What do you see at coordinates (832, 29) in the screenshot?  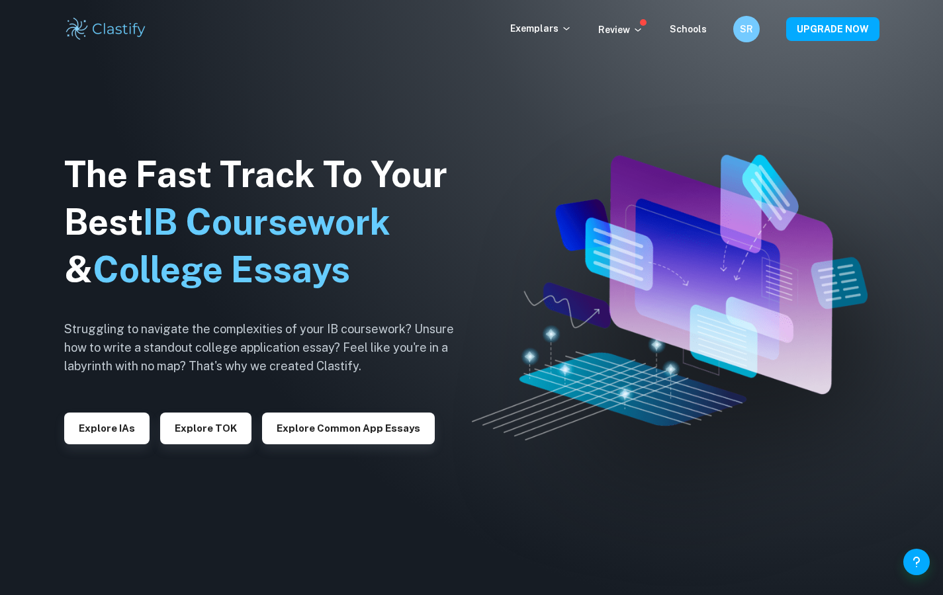 I see `button: UPGRADE NOW` at bounding box center [832, 29].